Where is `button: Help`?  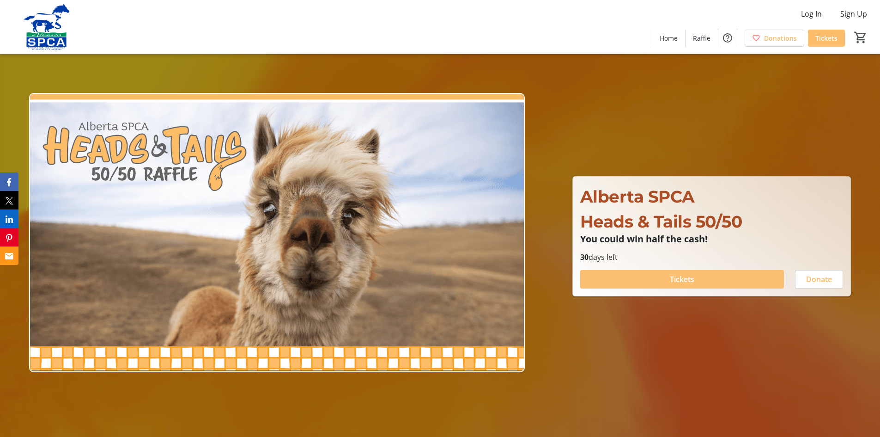 button: Help is located at coordinates (728, 38).